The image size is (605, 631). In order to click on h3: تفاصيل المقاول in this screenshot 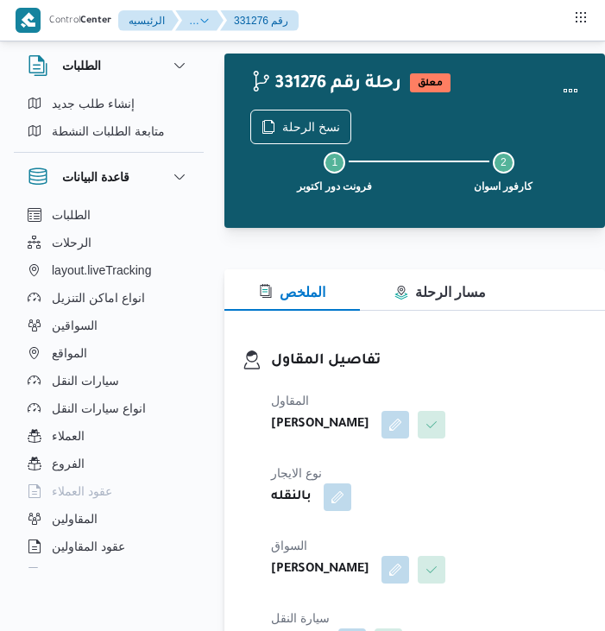, I will do `click(429, 361)`.